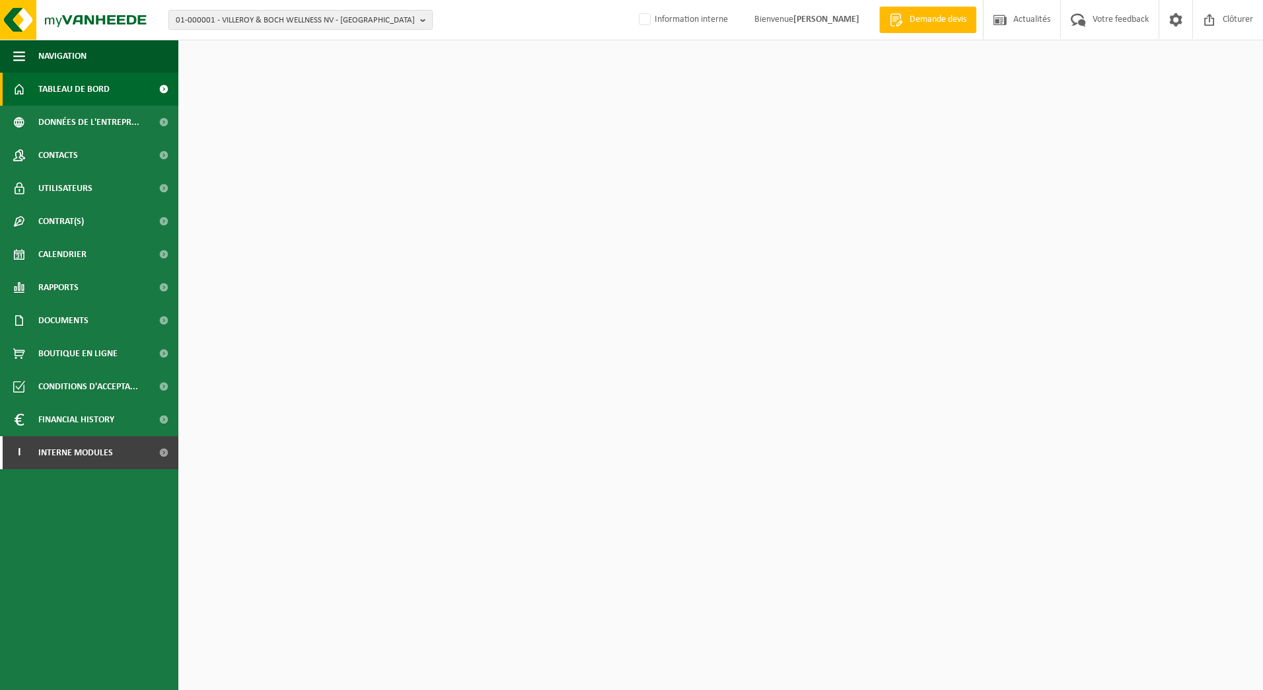  Describe the element at coordinates (58, 287) in the screenshot. I see `span: Rapports` at that location.